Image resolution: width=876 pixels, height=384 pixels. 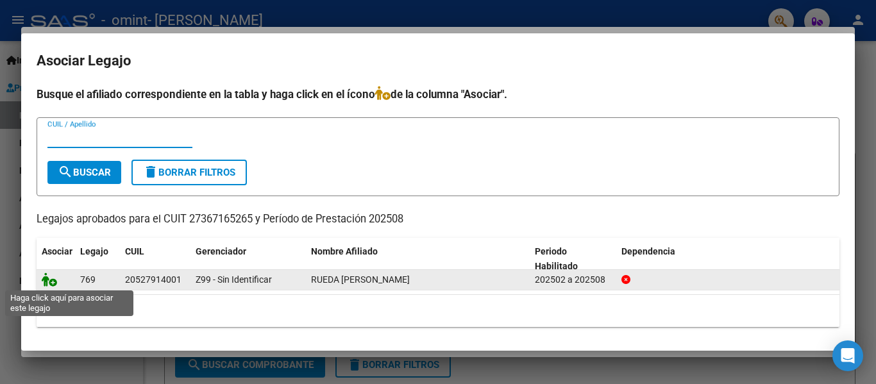 I want to click on mat-icon: delete, so click(x=151, y=172).